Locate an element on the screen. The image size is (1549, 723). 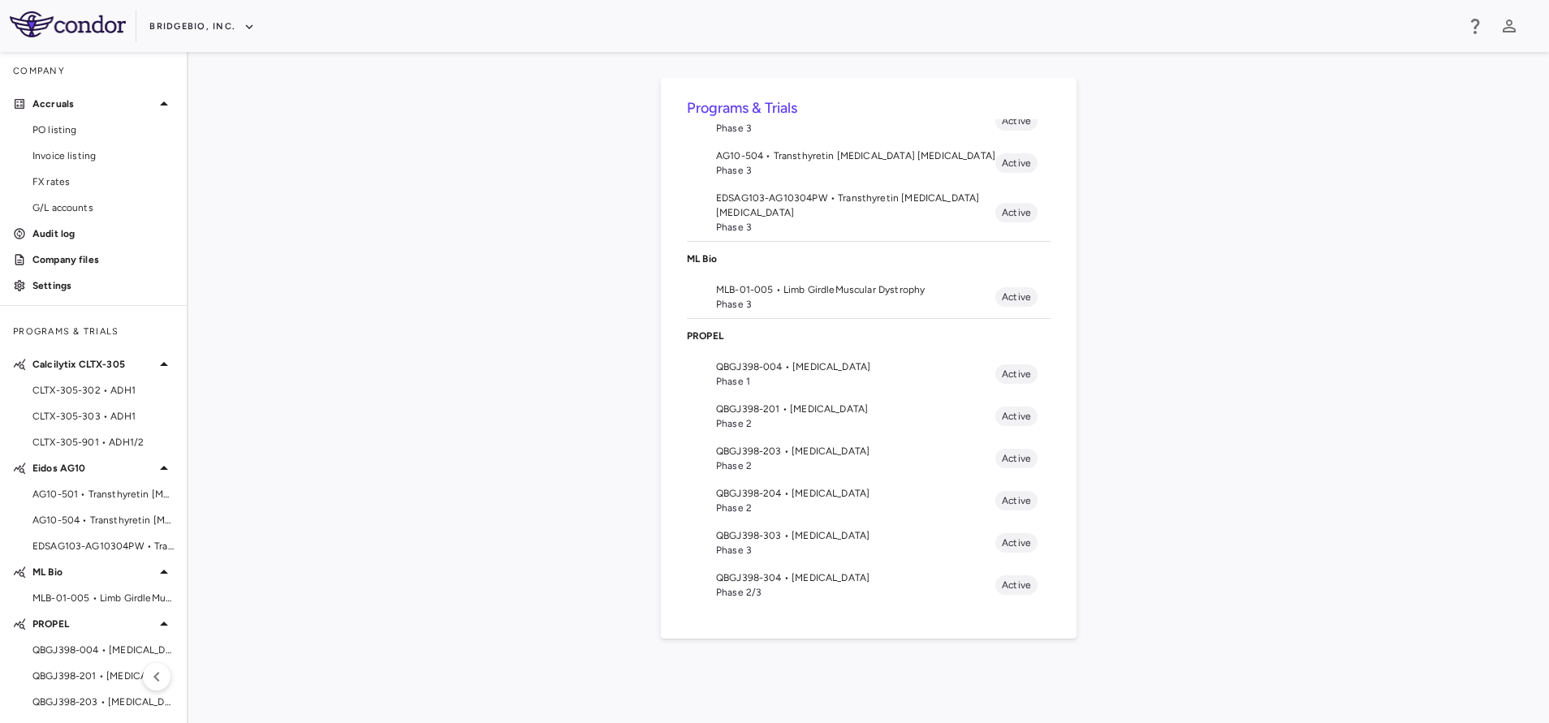
span: CLTX-305-901 • ADH1/2 is located at coordinates (103, 442).